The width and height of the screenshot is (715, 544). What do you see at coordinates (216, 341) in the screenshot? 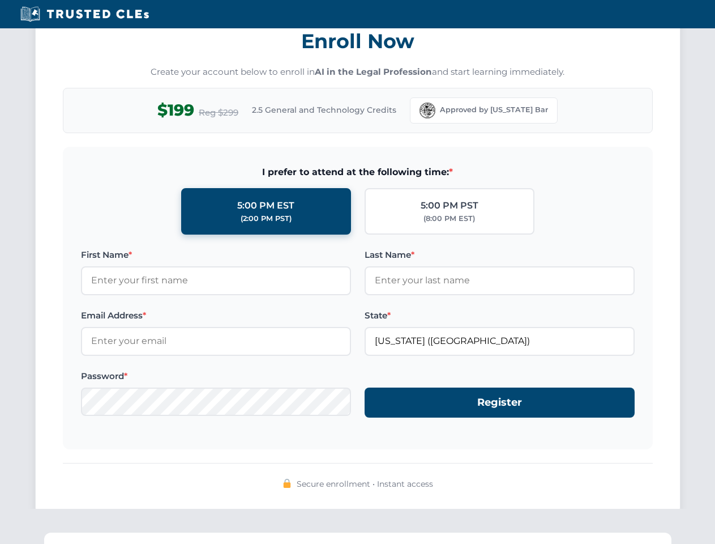
I see `input: Enter your email` at bounding box center [216, 341].